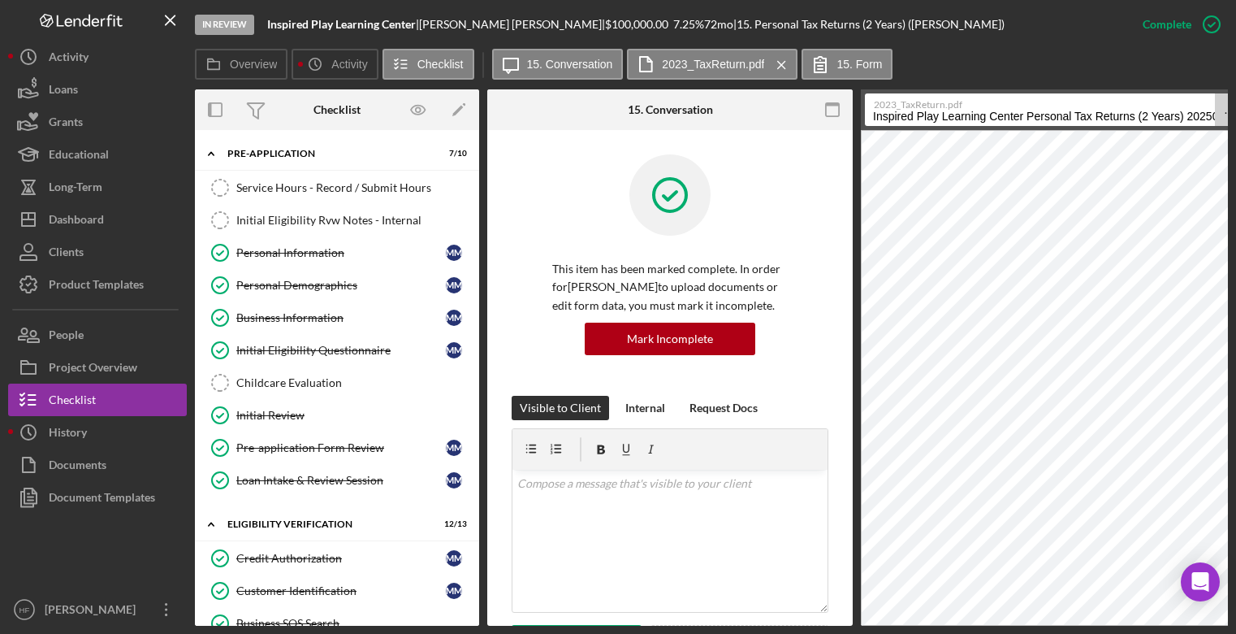  I want to click on div: Activity, so click(68, 58).